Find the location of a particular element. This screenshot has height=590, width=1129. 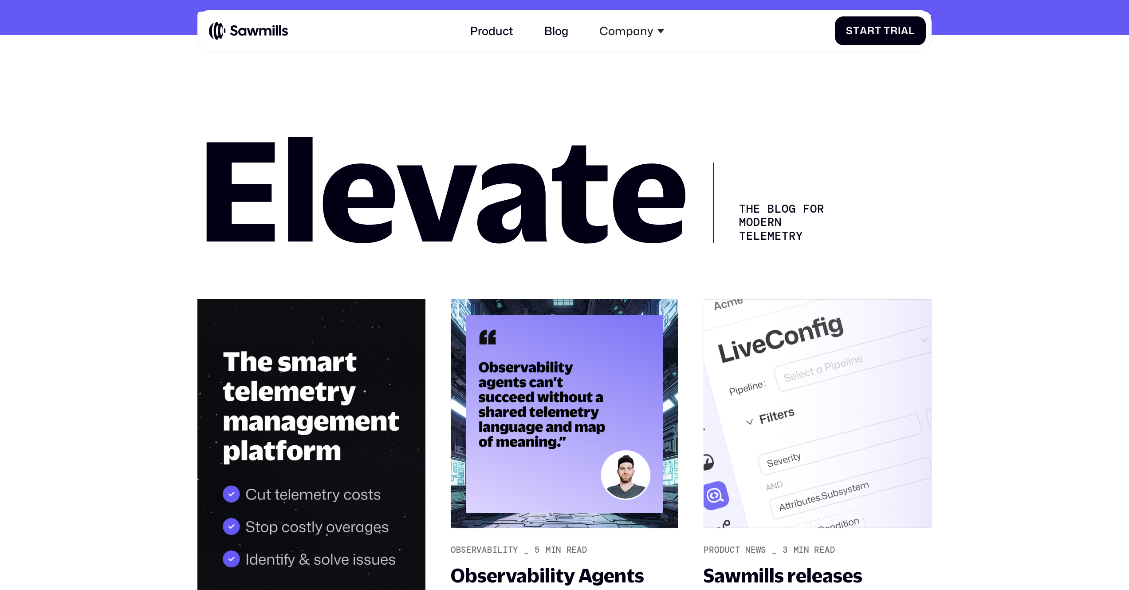

div: Observability is located at coordinates (484, 550).